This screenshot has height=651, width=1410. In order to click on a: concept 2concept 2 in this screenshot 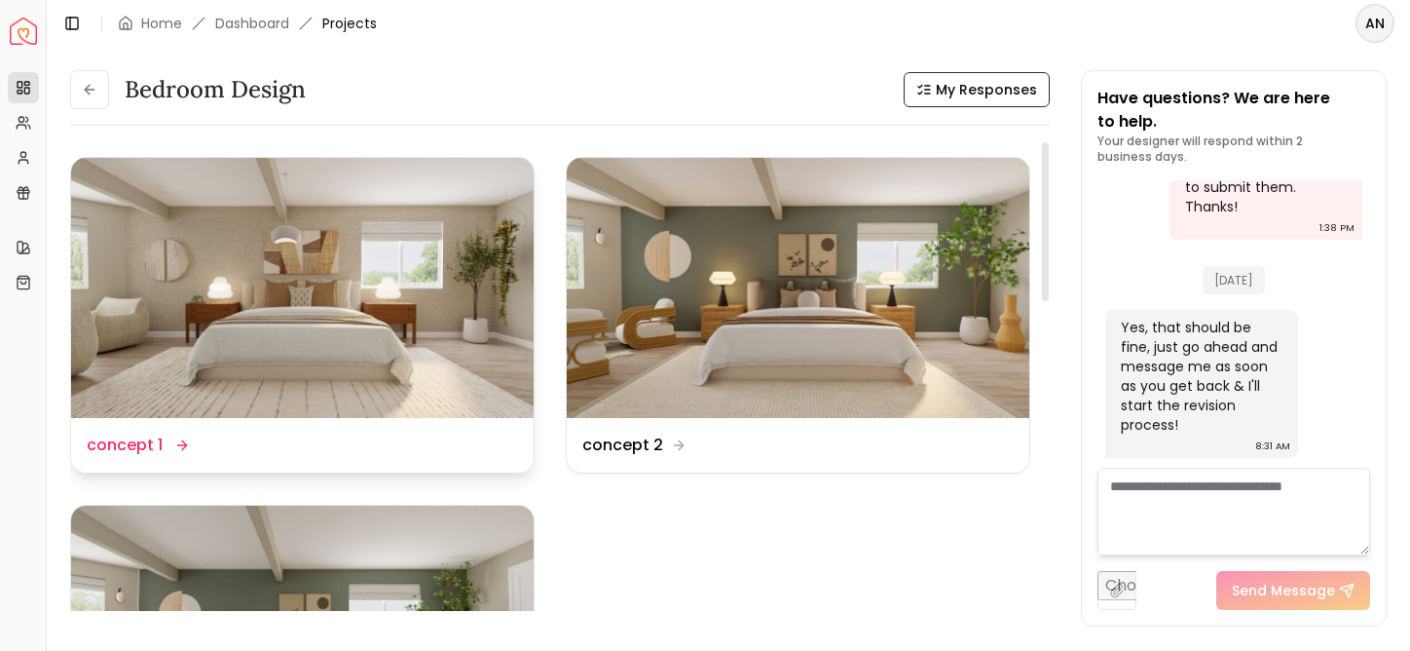, I will do `click(798, 315)`.